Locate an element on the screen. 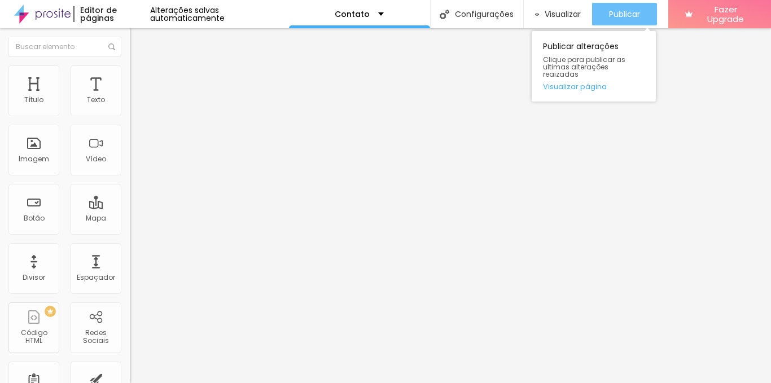 This screenshot has width=771, height=383. div: Mapa is located at coordinates (96, 218).